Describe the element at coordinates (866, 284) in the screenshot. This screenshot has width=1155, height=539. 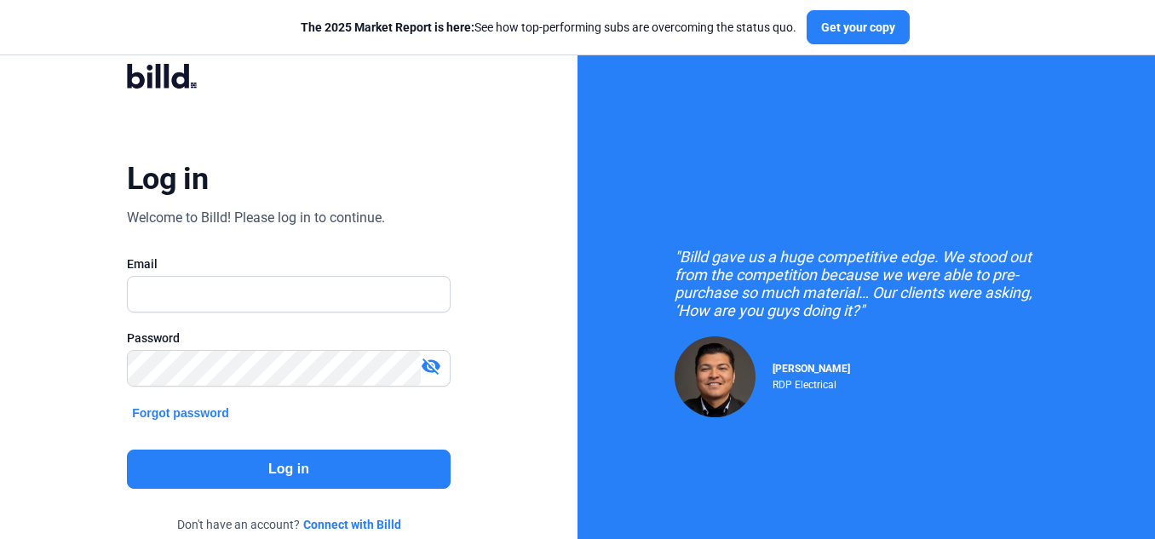
I see `div: "Billd gave us a huge competitive edge. We stood out from the competition because we were able to...` at that location.